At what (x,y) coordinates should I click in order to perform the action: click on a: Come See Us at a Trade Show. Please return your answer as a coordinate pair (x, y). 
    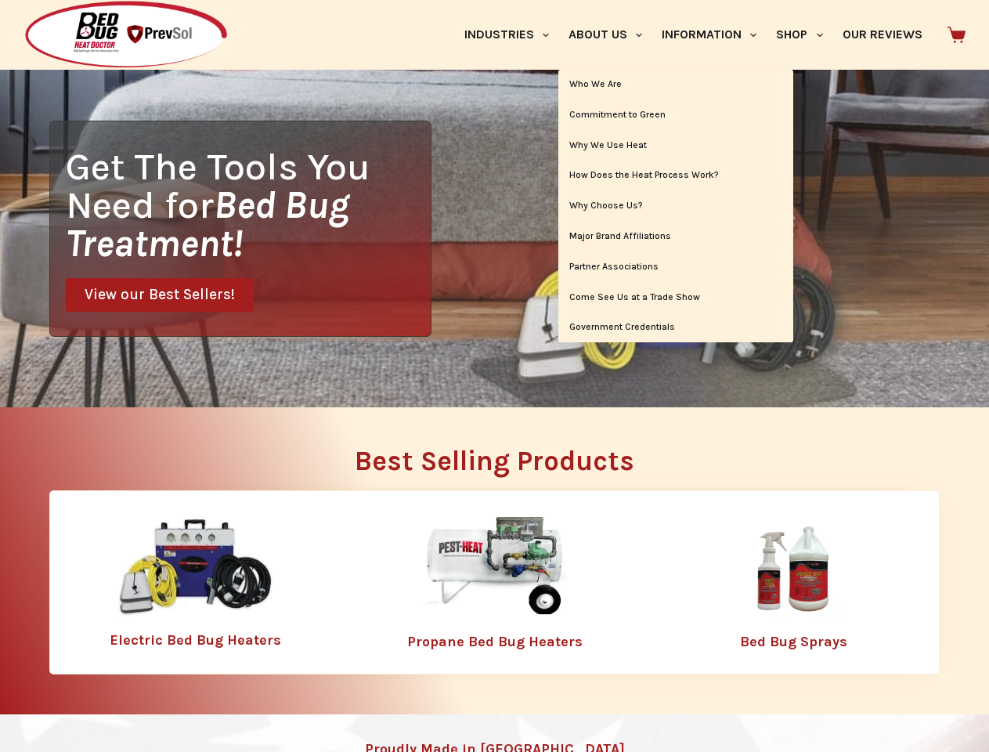
    Looking at the image, I should click on (676, 298).